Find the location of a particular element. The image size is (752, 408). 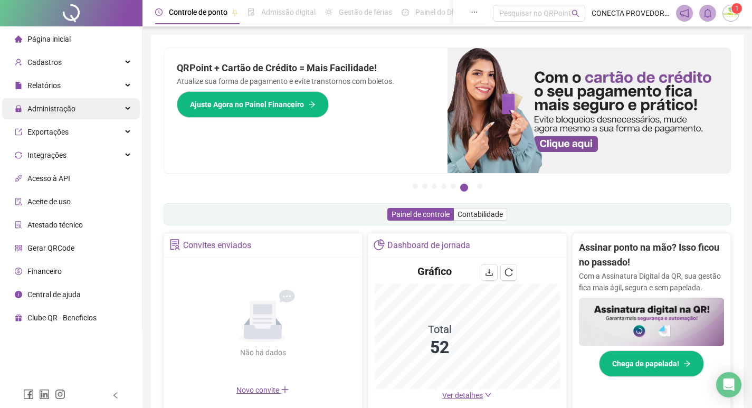

span: ellipsis is located at coordinates (475, 12).